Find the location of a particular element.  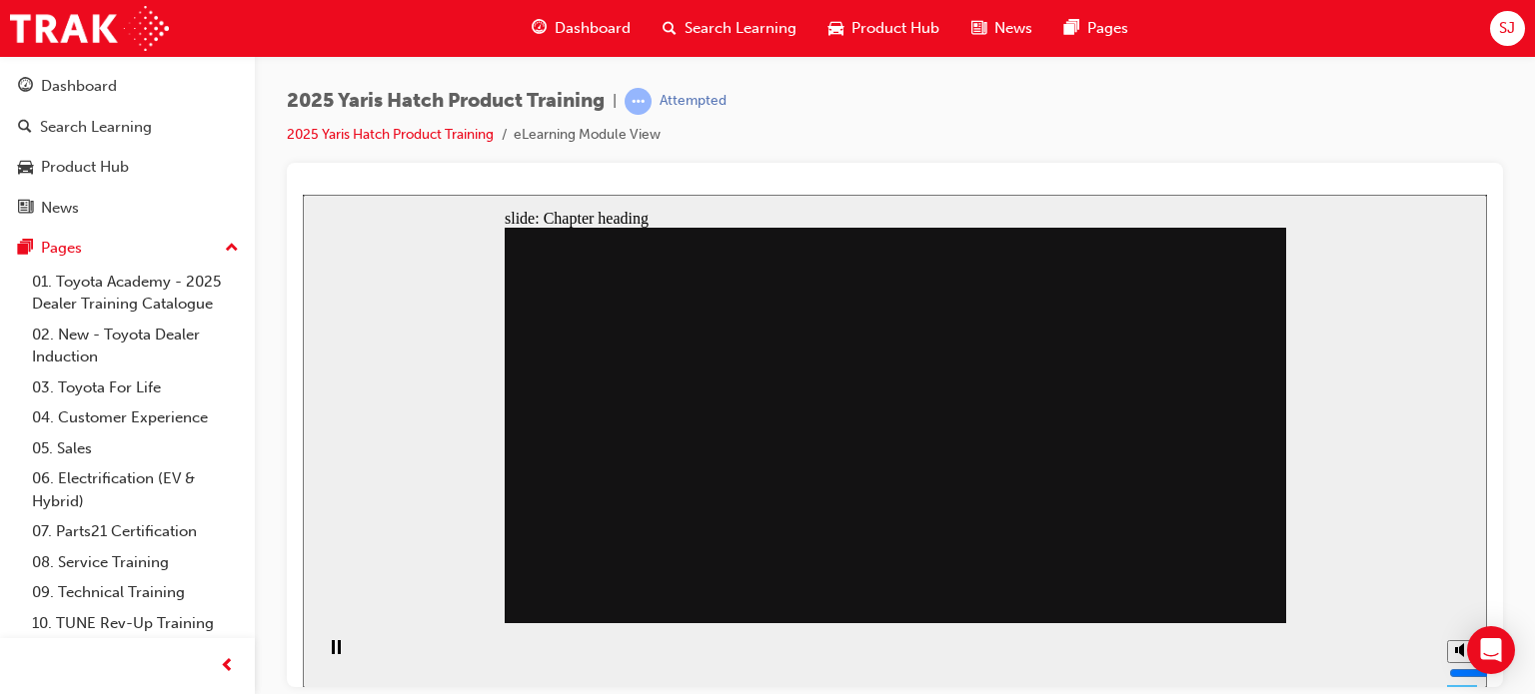

a: search-iconSearch Learning is located at coordinates (729, 28).